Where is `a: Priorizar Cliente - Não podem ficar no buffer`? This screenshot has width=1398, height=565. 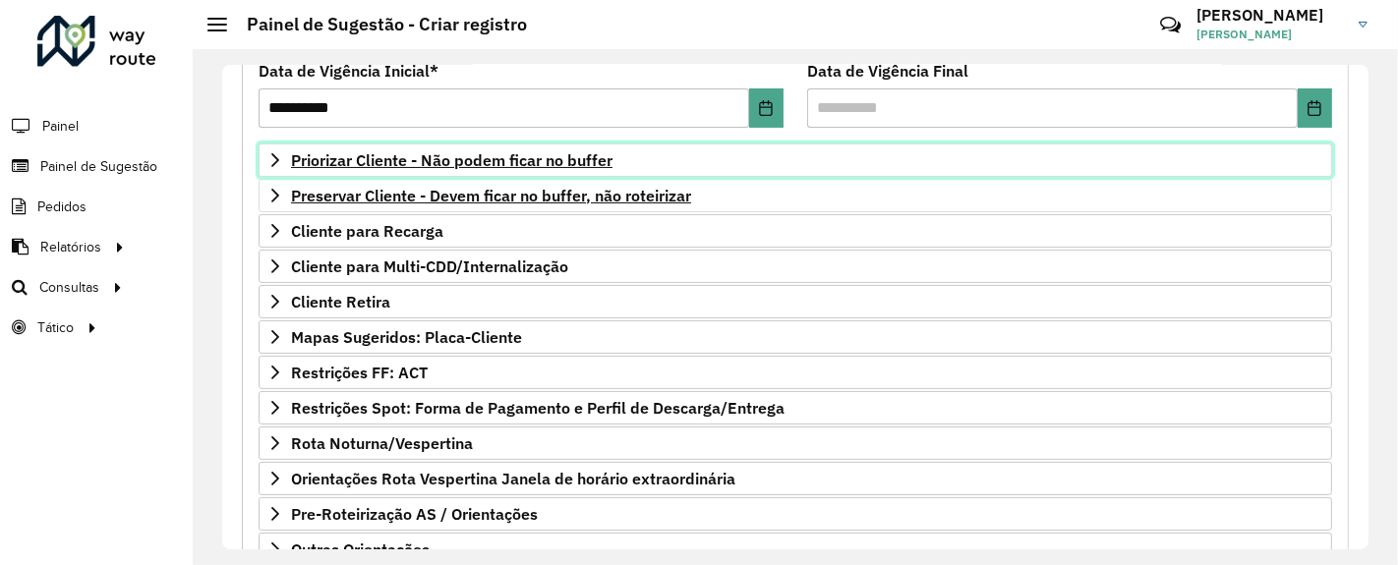 a: Priorizar Cliente - Não podem ficar no buffer is located at coordinates (795, 160).